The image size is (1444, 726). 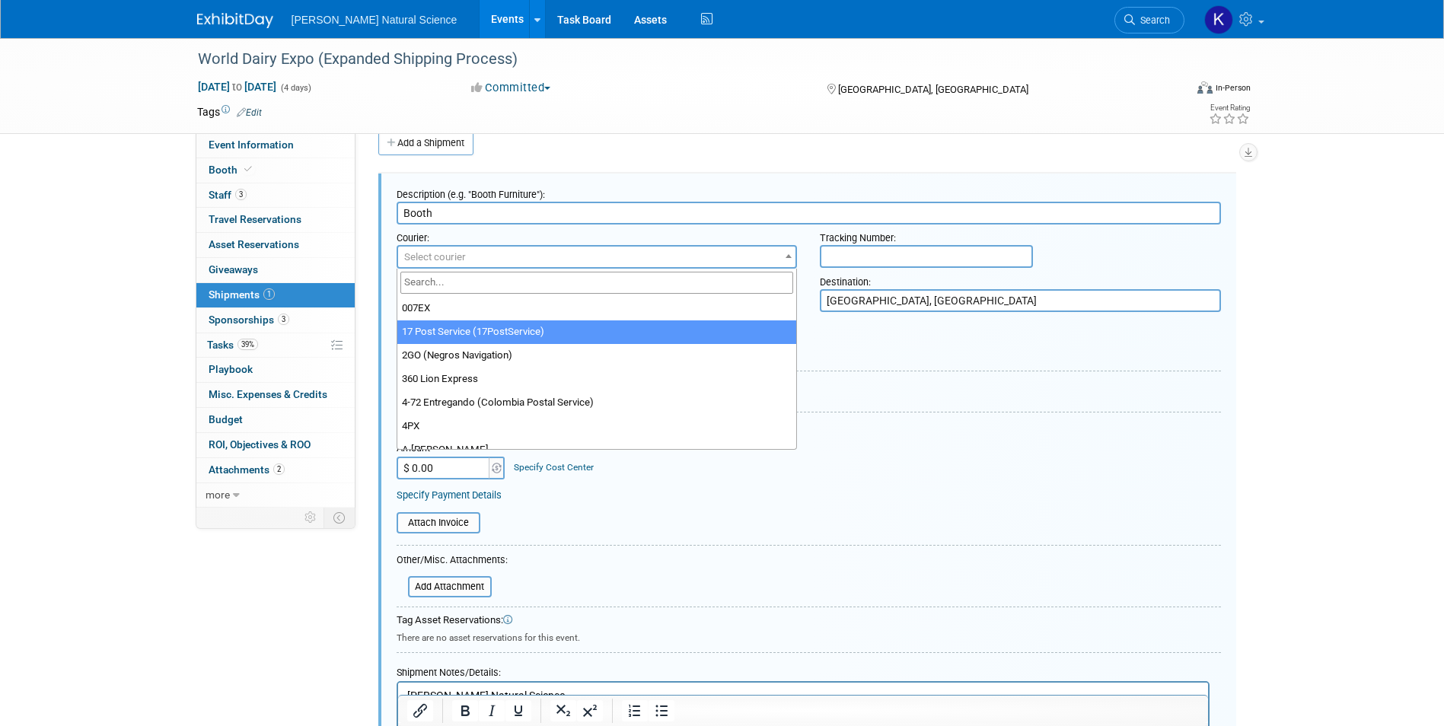 What do you see at coordinates (808, 191) in the screenshot?
I see `div: Description (e.g. "Booth Furniture"):` at bounding box center [808, 191].